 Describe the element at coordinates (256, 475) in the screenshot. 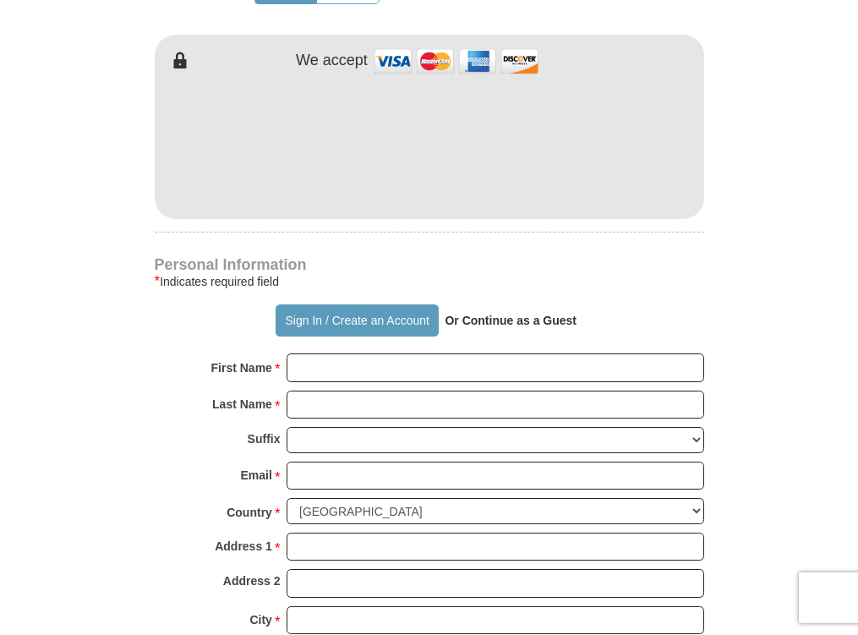

I see `strong: Email` at that location.